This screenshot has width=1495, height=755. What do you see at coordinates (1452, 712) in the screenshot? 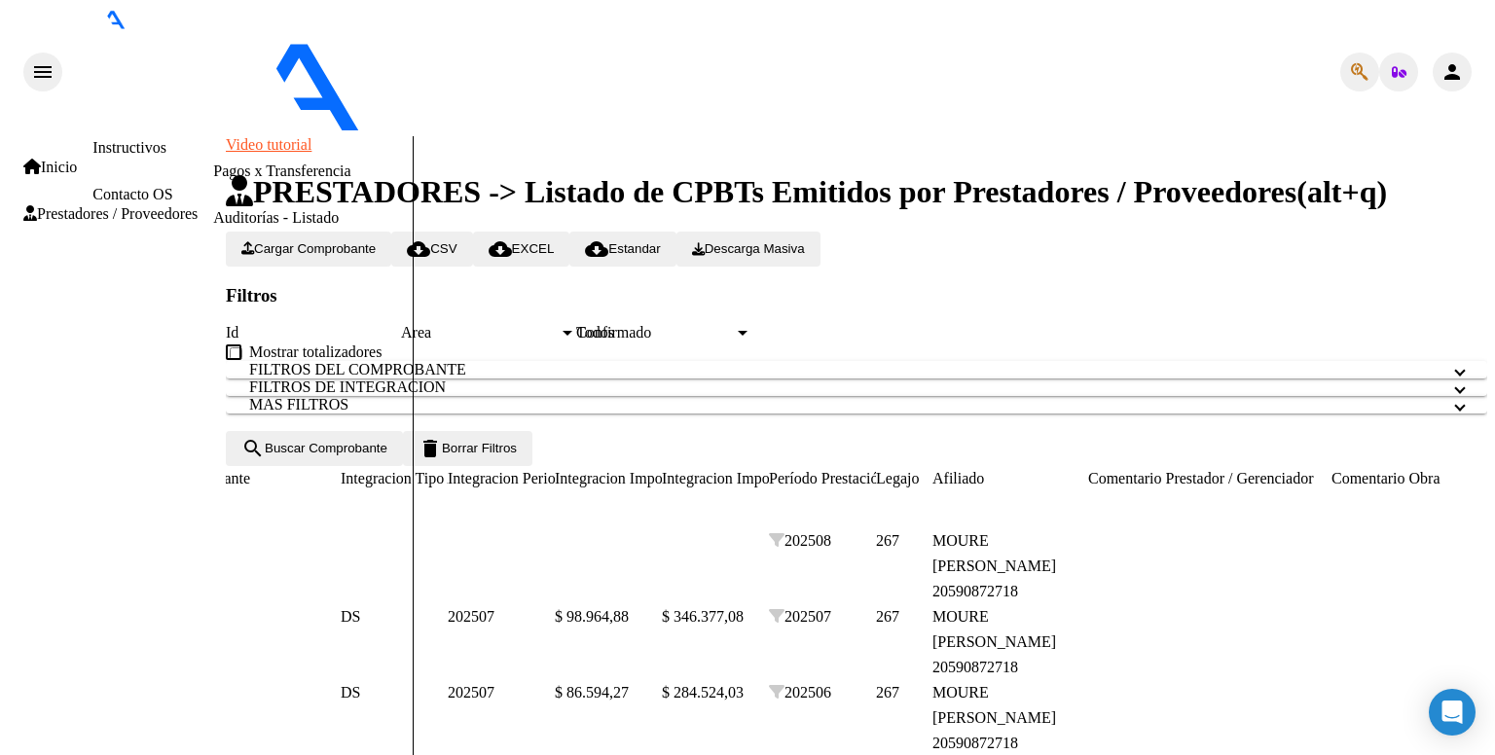
I see `div: Open Intercom Messenger` at bounding box center [1452, 712].